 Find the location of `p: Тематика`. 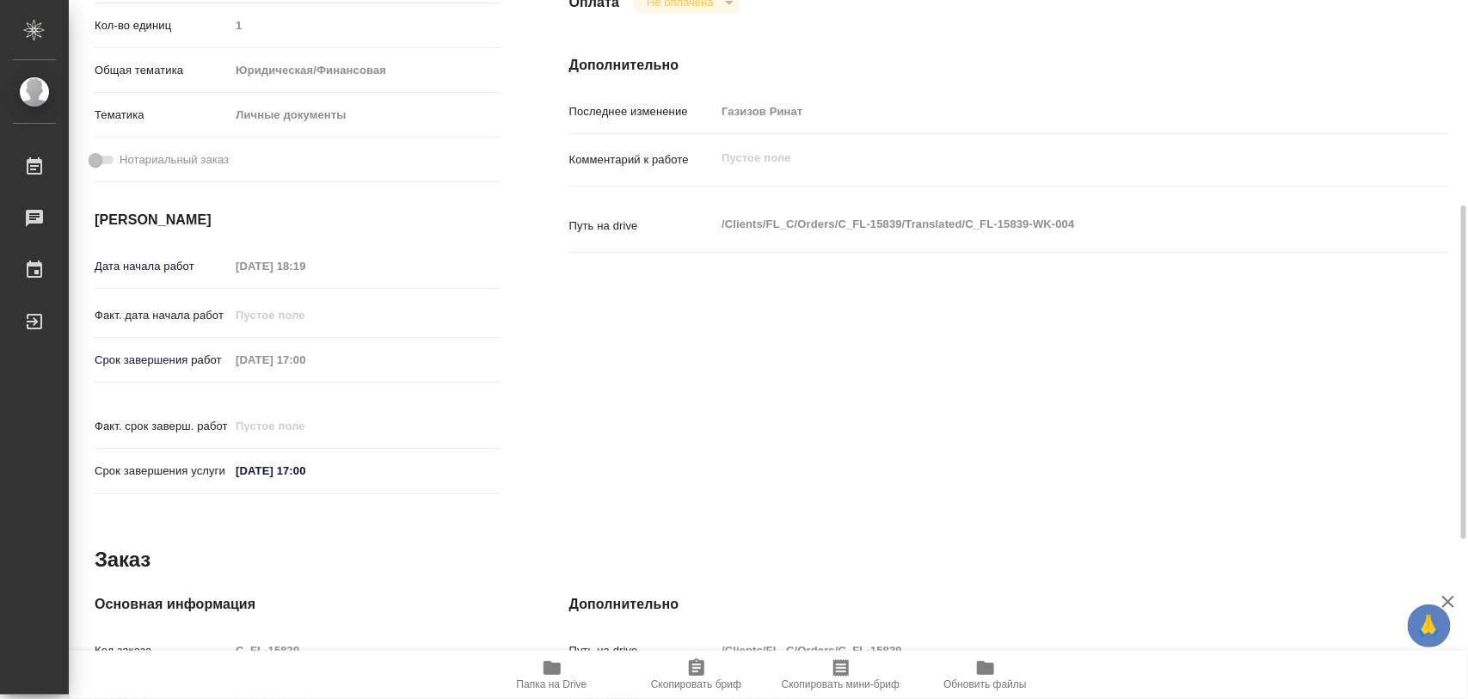

p: Тематика is located at coordinates (162, 115).